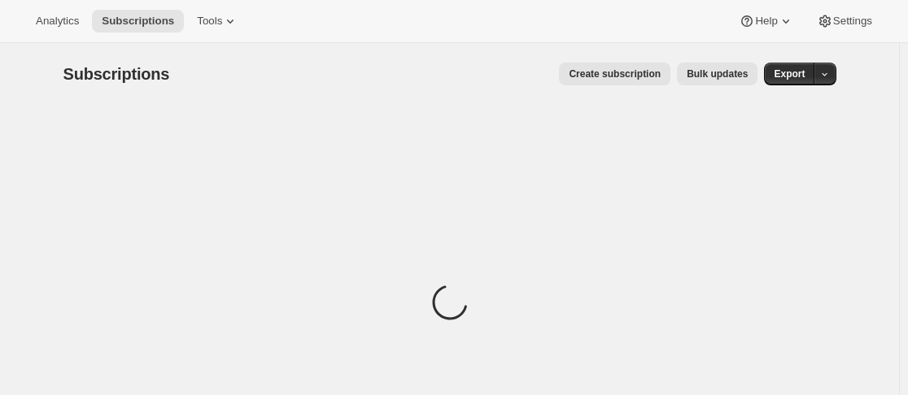 This screenshot has width=908, height=395. I want to click on span: Help, so click(765, 21).